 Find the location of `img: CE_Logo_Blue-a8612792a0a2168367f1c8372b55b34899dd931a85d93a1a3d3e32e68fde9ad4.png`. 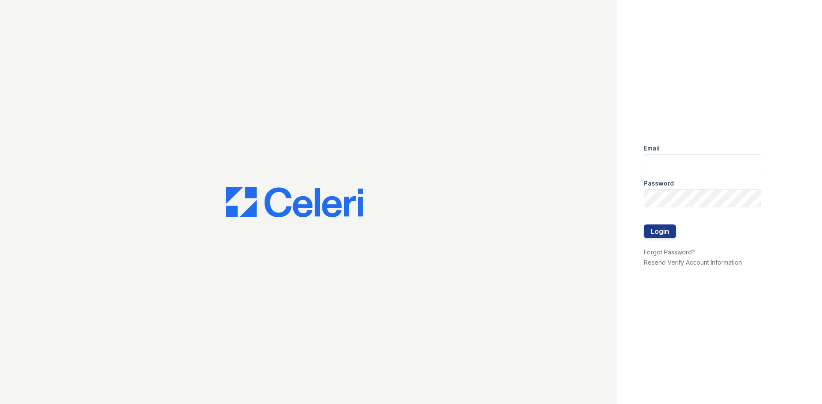

img: CE_Logo_Blue-a8612792a0a2168367f1c8372b55b34899dd931a85d93a1a3d3e32e68fde9ad4.png is located at coordinates (294, 202).